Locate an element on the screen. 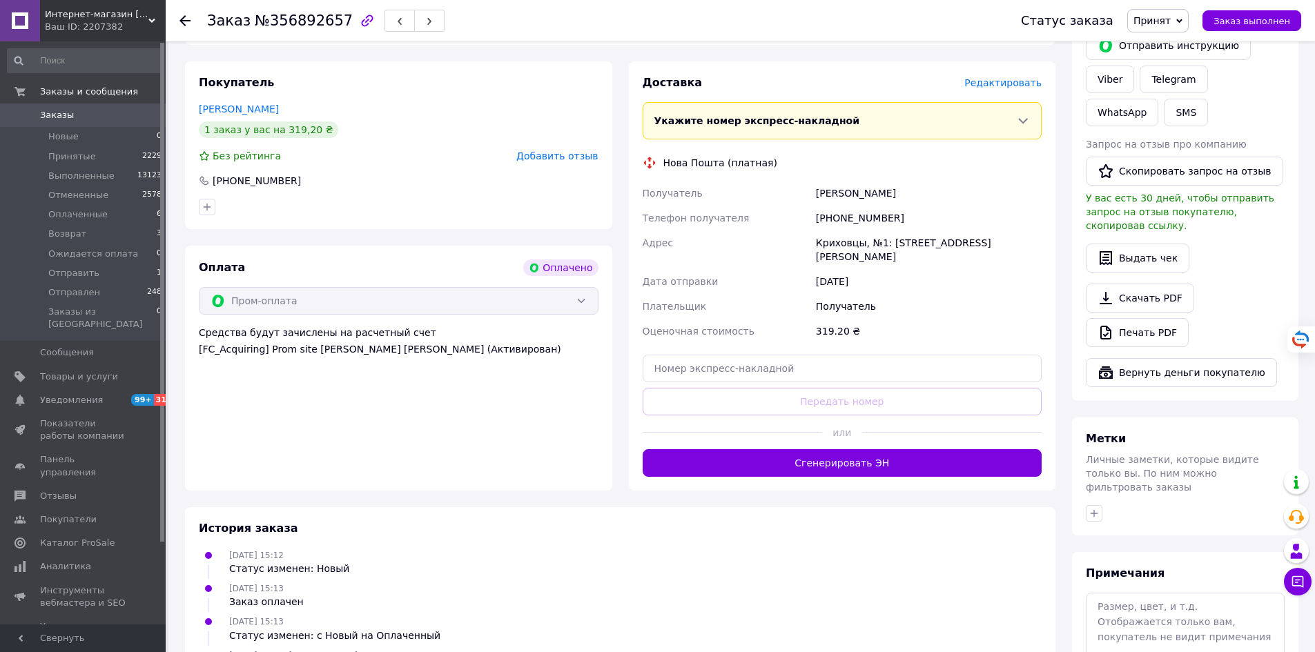 The image size is (1315, 652). span: Отмененные is located at coordinates (78, 195).